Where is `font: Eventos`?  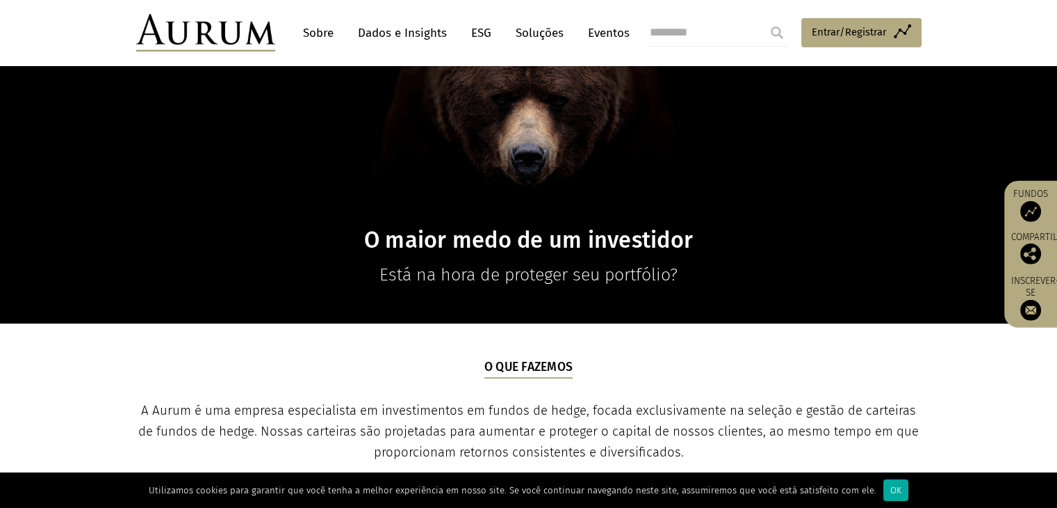 font: Eventos is located at coordinates (609, 33).